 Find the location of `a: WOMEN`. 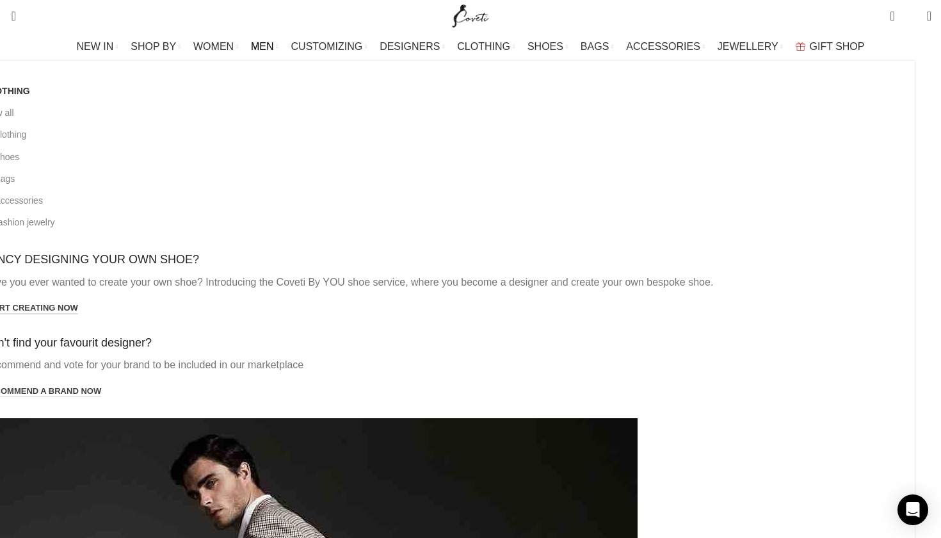

a: WOMEN is located at coordinates (216, 47).